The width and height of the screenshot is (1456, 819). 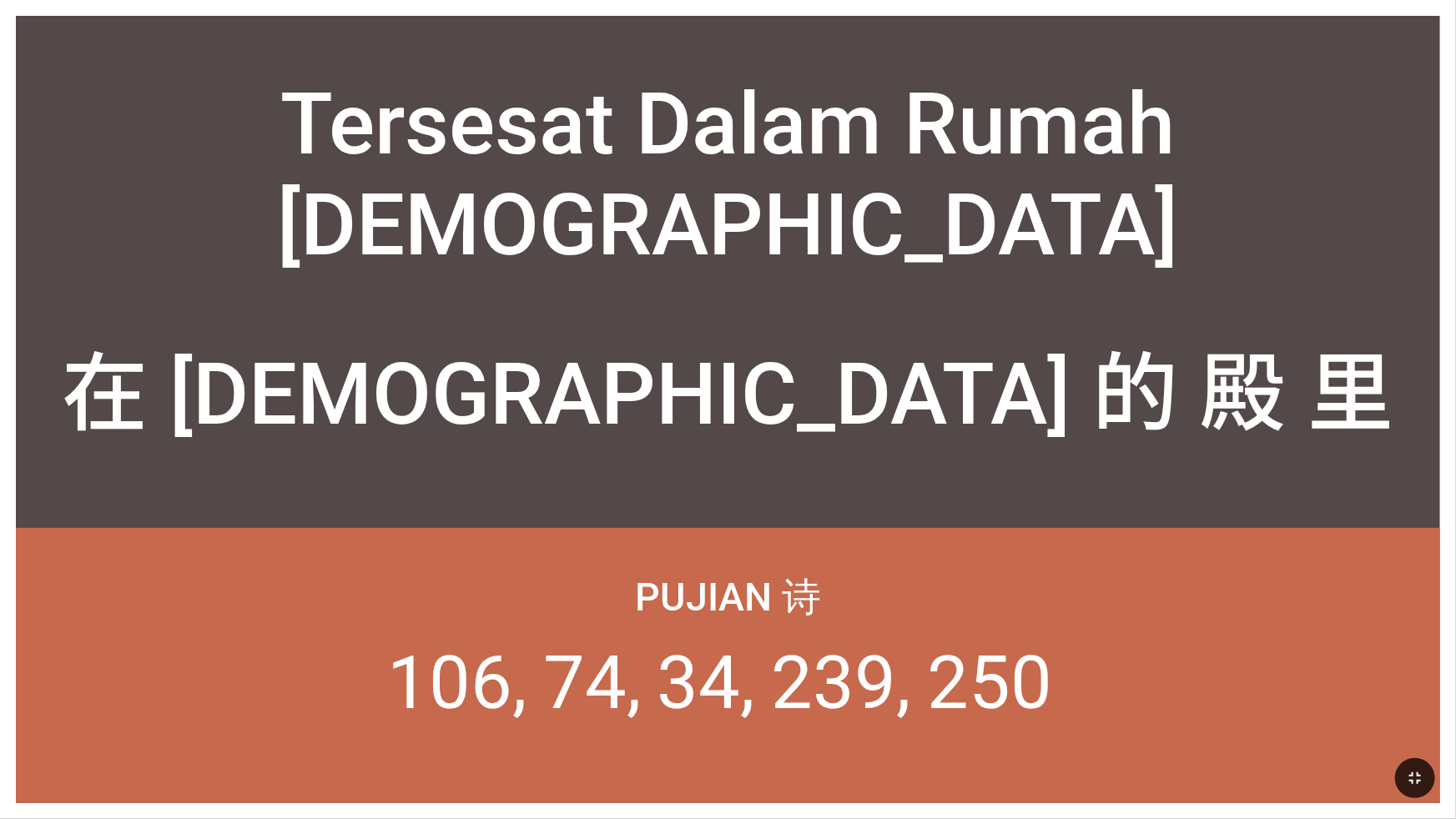 What do you see at coordinates (457, 683) in the screenshot?
I see `li: 106` at bounding box center [457, 683].